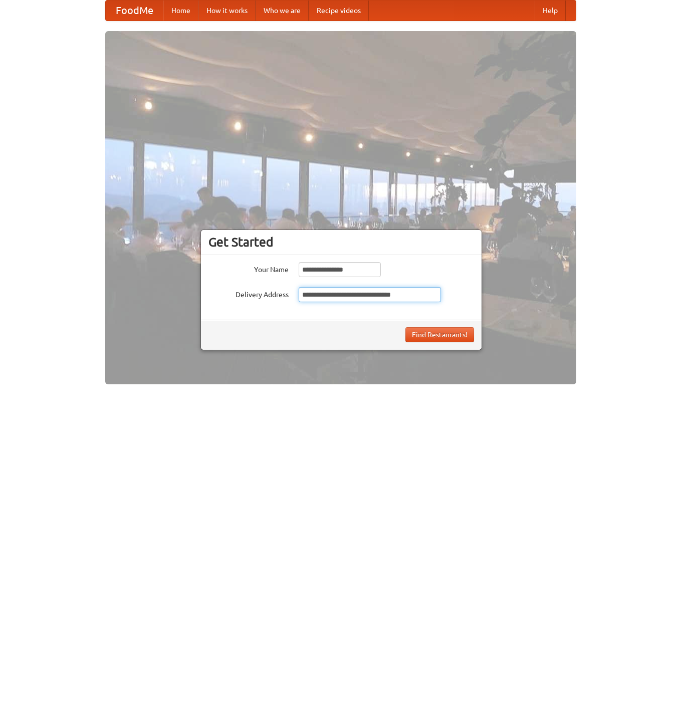 This screenshot has width=681, height=709. Describe the element at coordinates (439, 335) in the screenshot. I see `button: Find Restaurants!` at that location.